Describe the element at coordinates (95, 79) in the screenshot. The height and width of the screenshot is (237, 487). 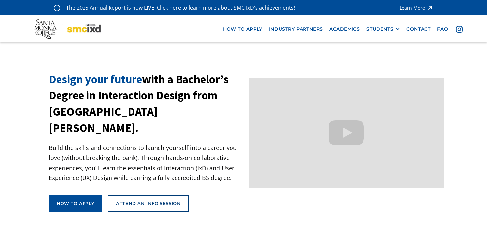
I see `span: Design your future` at that location.